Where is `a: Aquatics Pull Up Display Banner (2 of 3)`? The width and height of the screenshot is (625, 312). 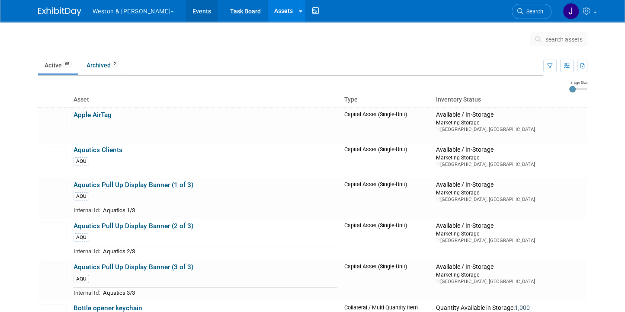 a: Aquatics Pull Up Display Banner (2 of 3) is located at coordinates (133, 226).